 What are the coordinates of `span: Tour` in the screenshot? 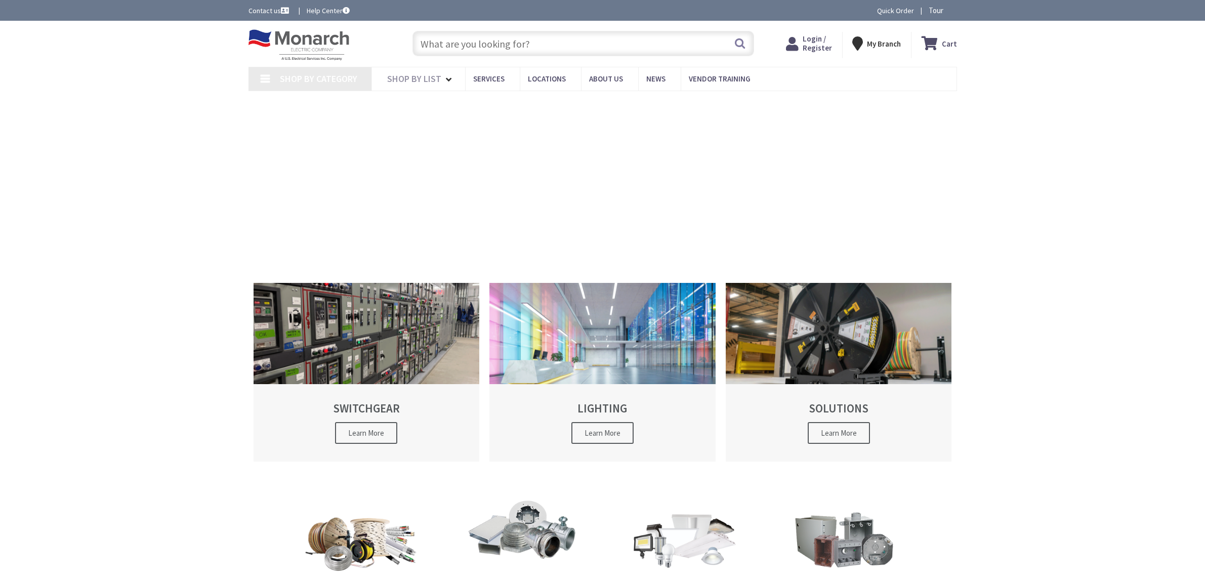 It's located at (941, 10).